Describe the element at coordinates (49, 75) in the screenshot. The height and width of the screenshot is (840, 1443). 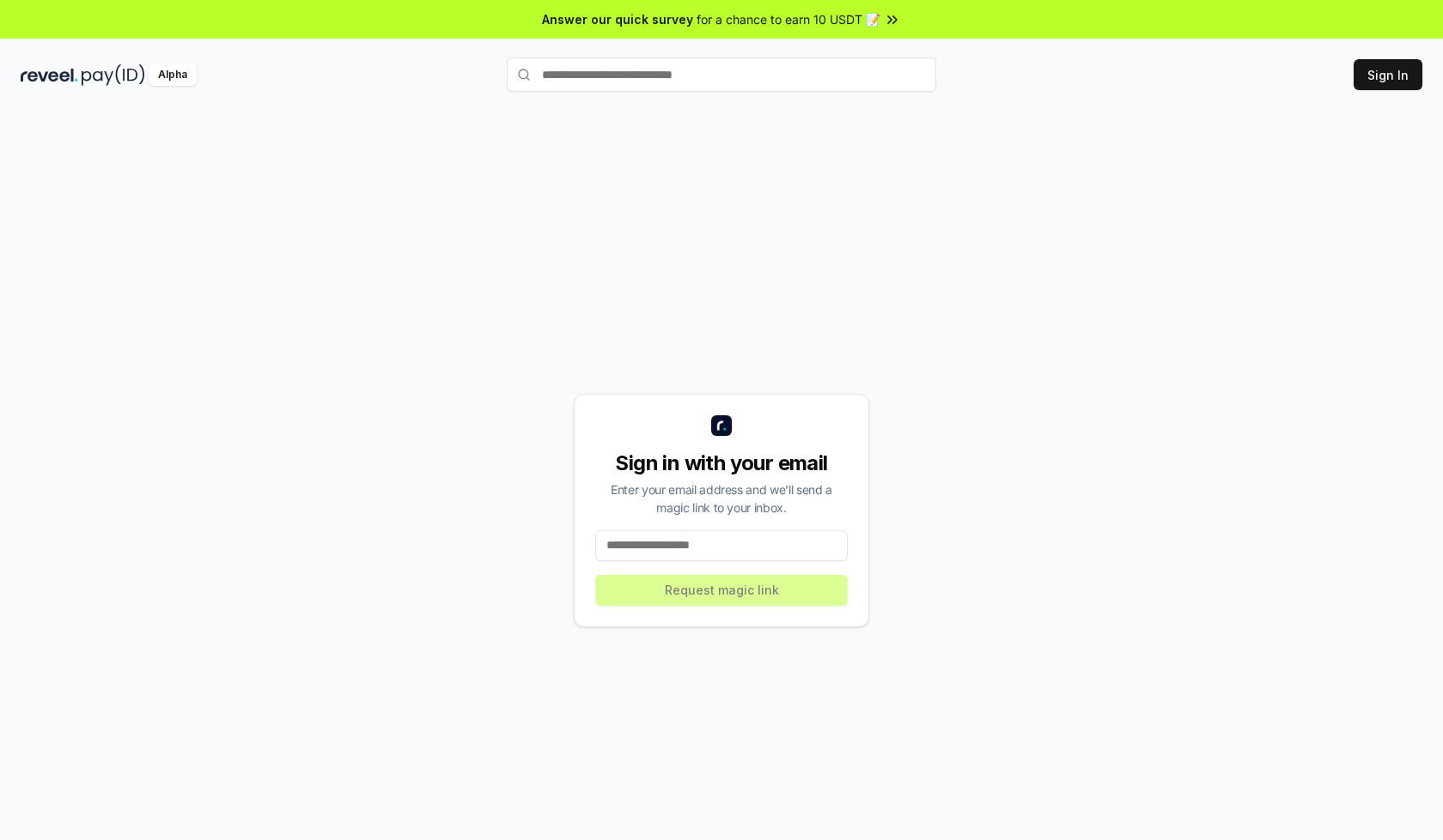
I see `img: reveel_dark` at that location.